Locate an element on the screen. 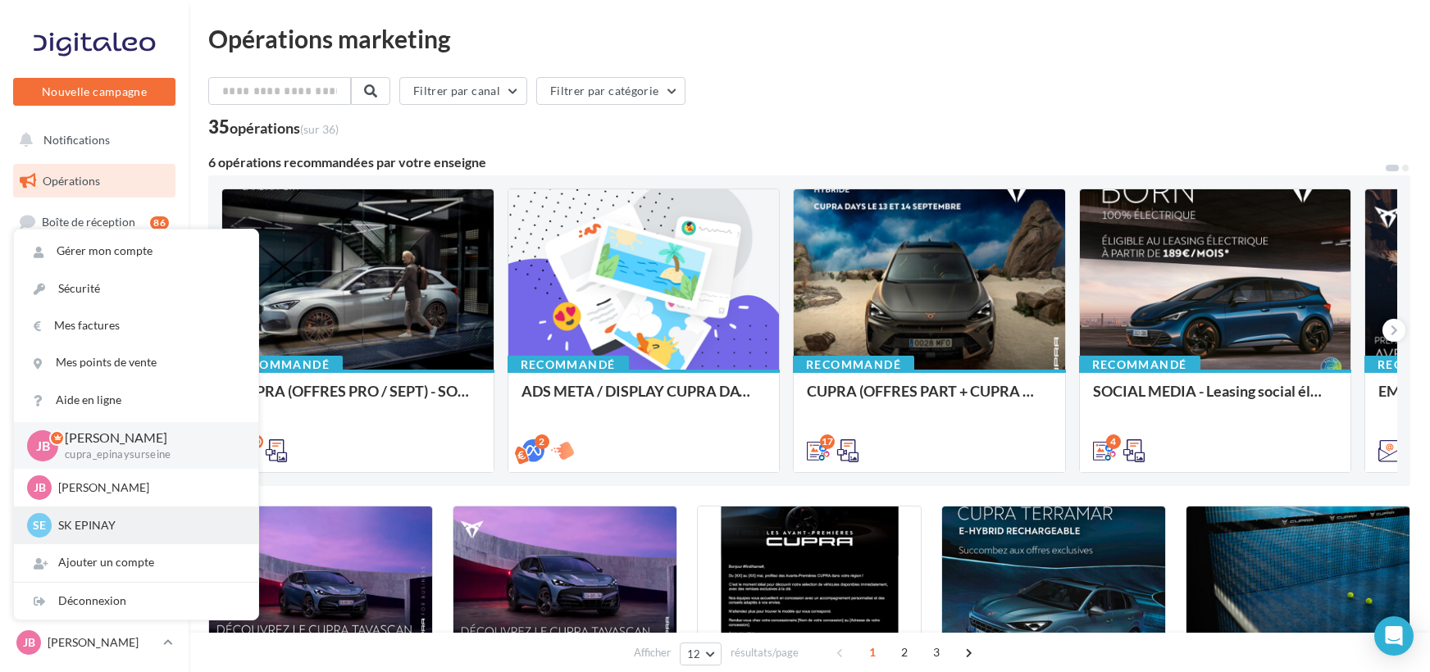 The image size is (1430, 672). a: PLV et print personnalisable is located at coordinates (94, 474).